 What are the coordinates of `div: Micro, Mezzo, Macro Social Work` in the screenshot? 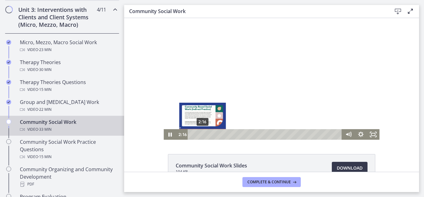 It's located at (68, 46).